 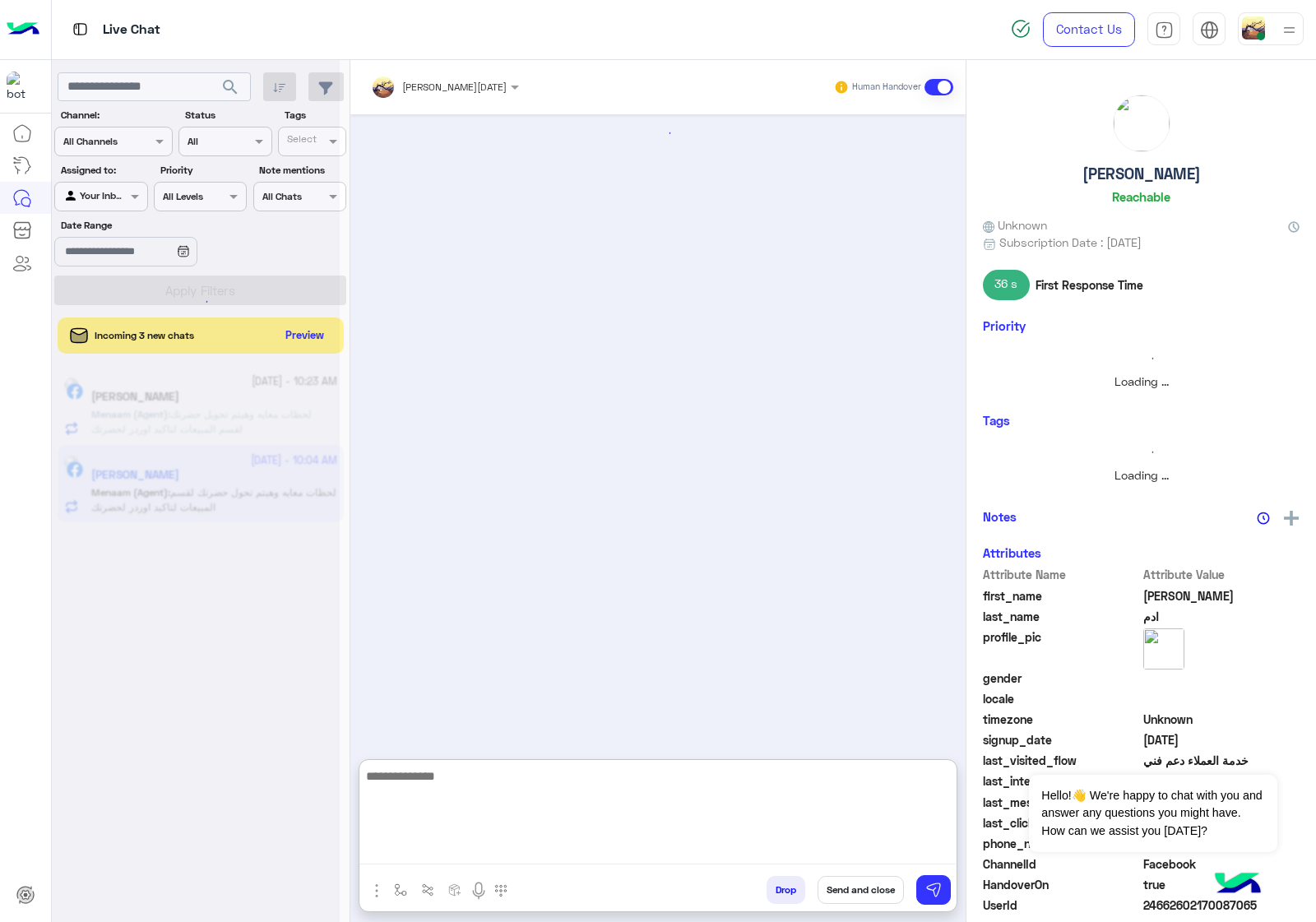 I want to click on span: 2025-10-02T06:58:26.39Z, so click(x=1222, y=739).